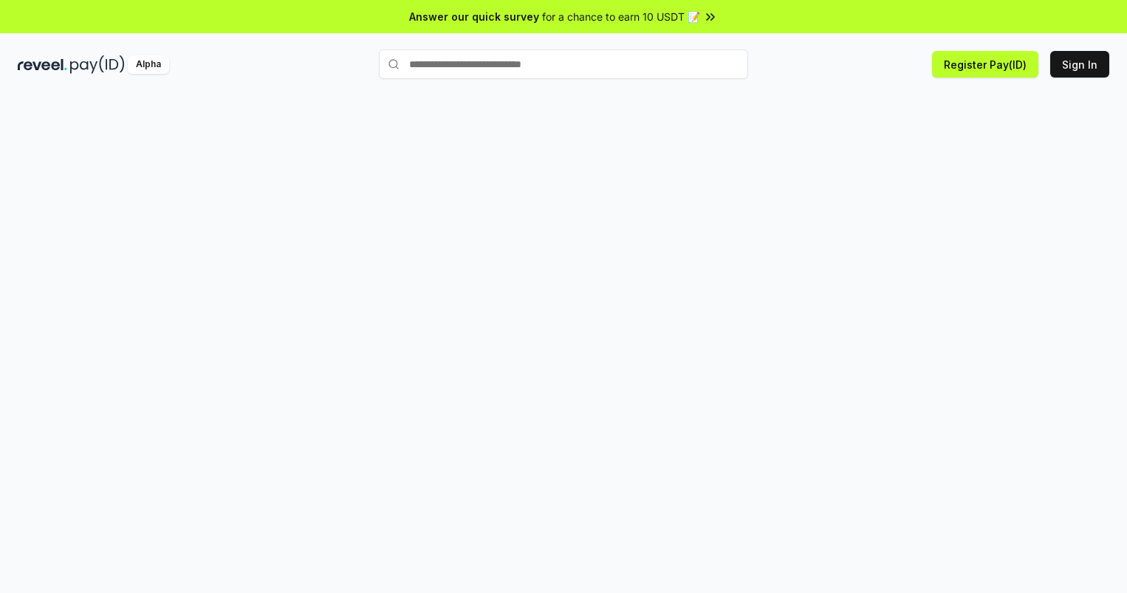  Describe the element at coordinates (1080, 64) in the screenshot. I see `button: Sign In` at that location.